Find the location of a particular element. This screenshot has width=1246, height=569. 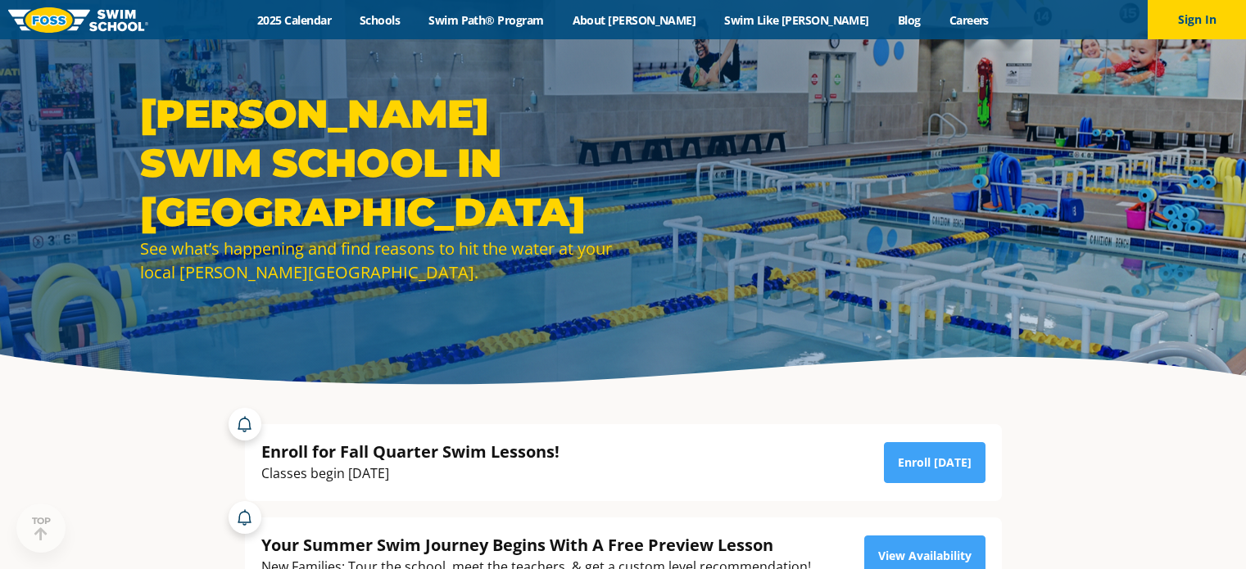

a: Careers is located at coordinates (968, 20).